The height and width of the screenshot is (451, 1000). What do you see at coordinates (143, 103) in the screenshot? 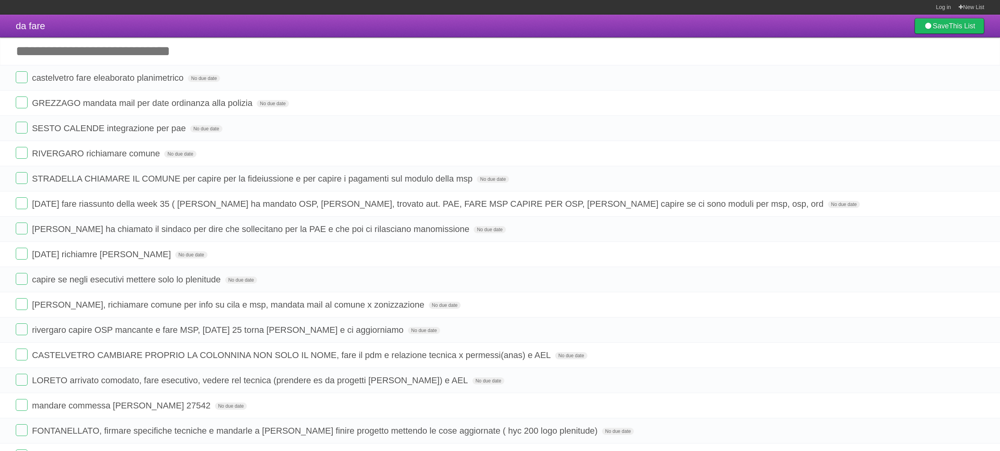
I see `span: GREZZAGO mandata mail per date ordinanza alla polizia` at bounding box center [143, 103].